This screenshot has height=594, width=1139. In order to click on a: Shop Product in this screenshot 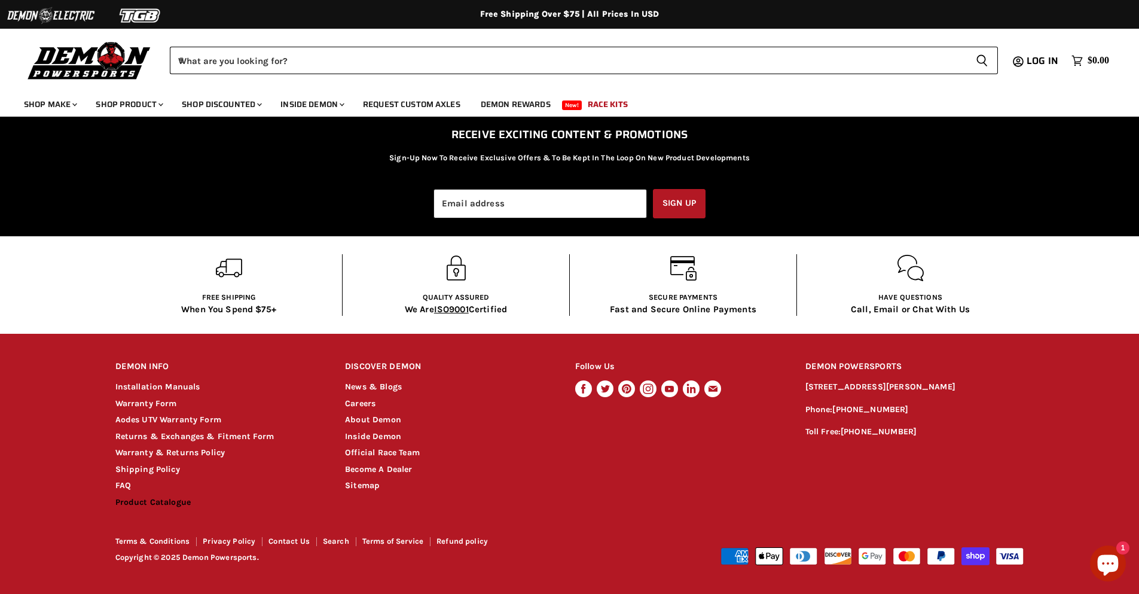, I will do `click(129, 104)`.